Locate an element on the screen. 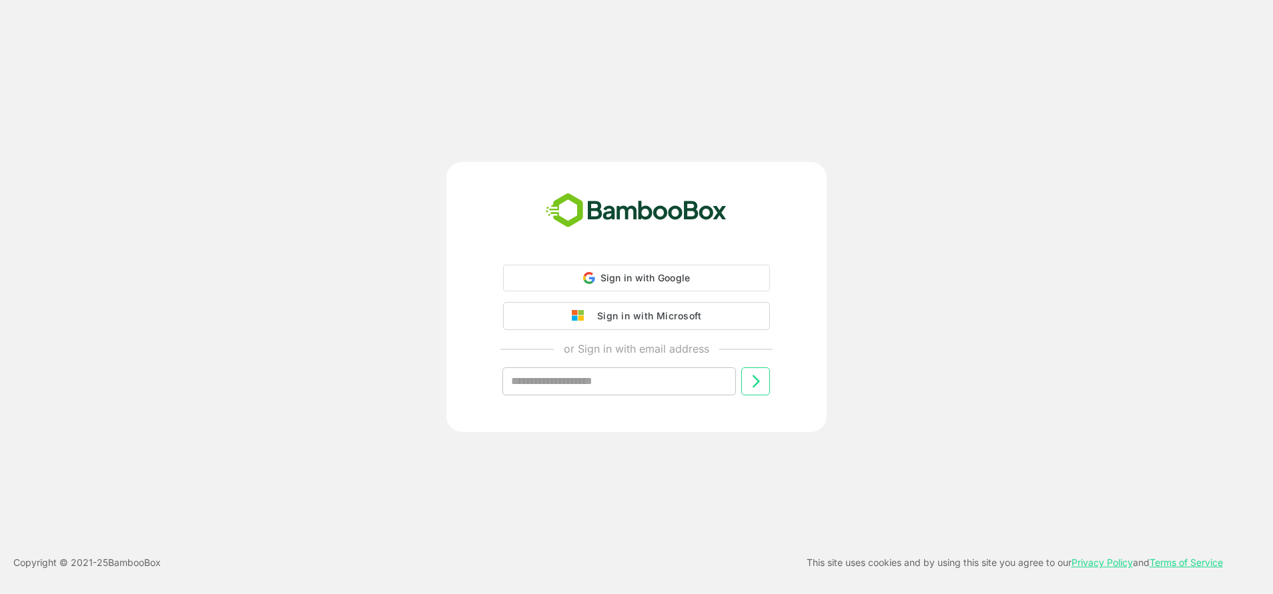 The image size is (1273, 594). a: Terms of Service is located at coordinates (1186, 562).